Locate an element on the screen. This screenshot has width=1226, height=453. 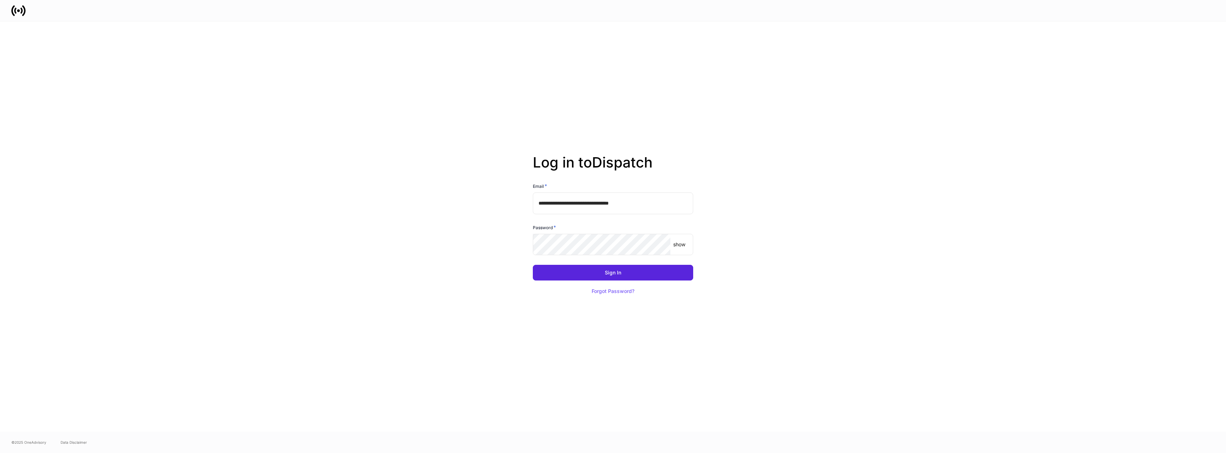
button: Sign In is located at coordinates (613, 273).